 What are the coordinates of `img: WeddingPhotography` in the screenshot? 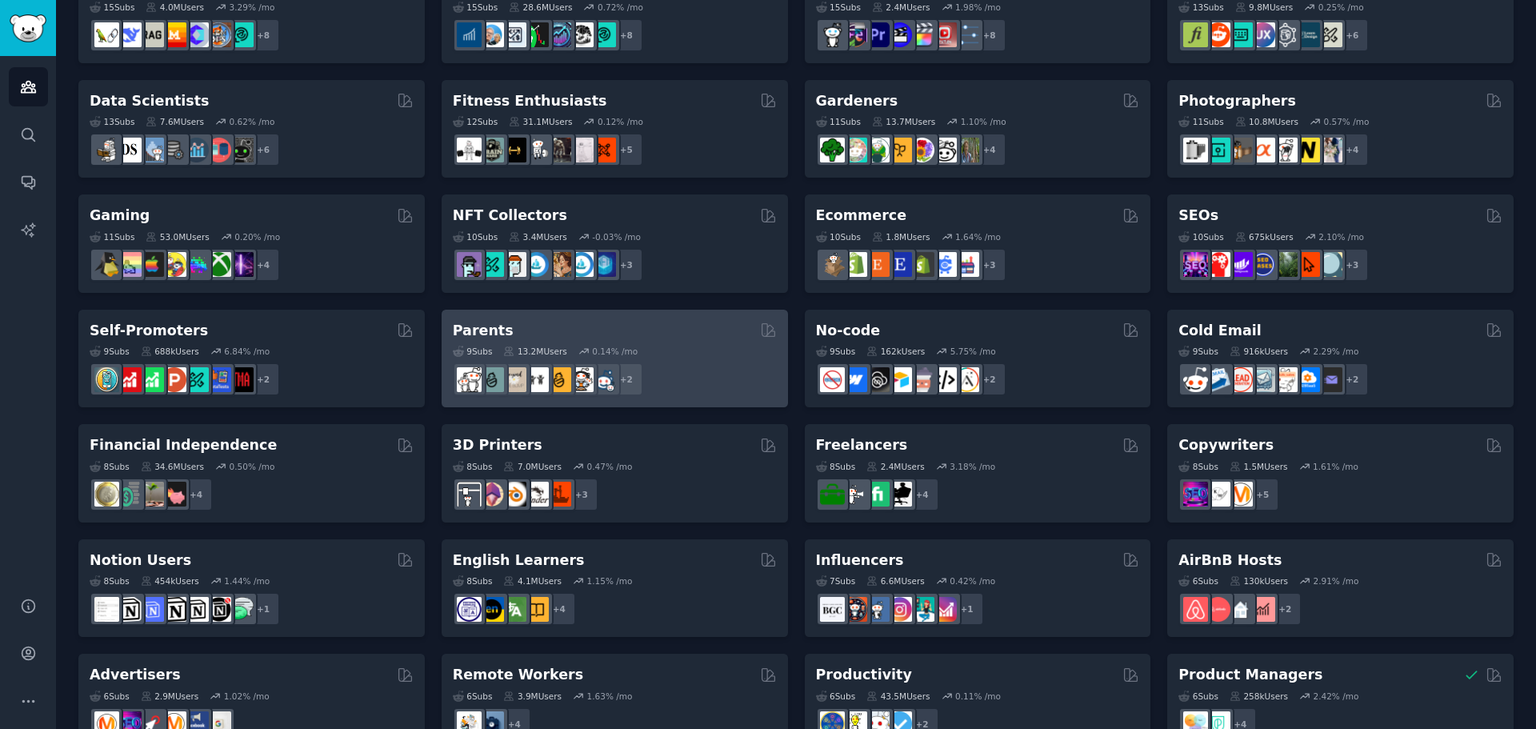 It's located at (1329, 150).